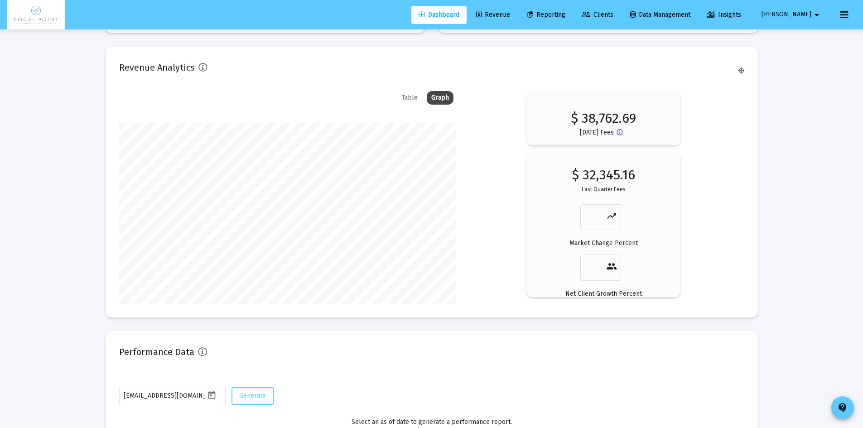 This screenshot has height=428, width=863. What do you see at coordinates (603, 175) in the screenshot?
I see `p: $ 32,345.16` at bounding box center [603, 175].